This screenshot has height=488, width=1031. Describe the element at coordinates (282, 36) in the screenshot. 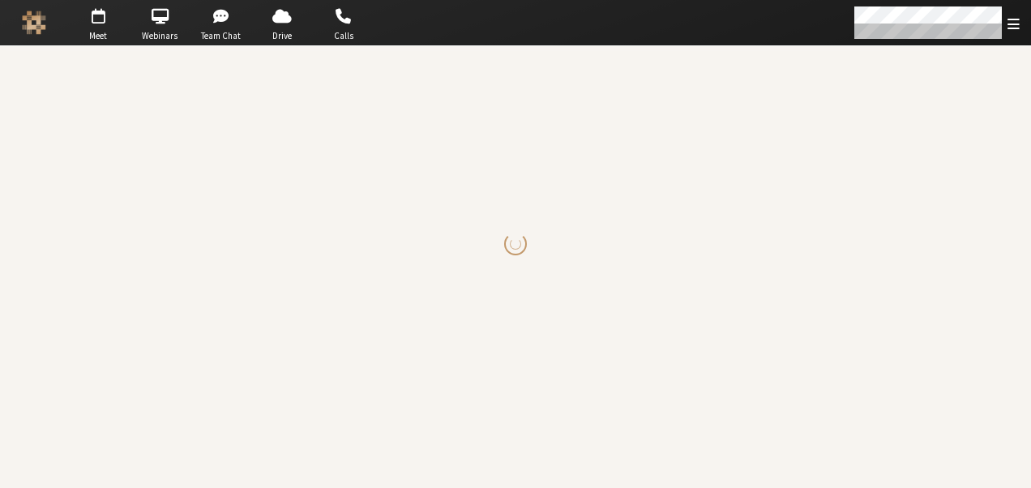

I see `span: Drive` at that location.